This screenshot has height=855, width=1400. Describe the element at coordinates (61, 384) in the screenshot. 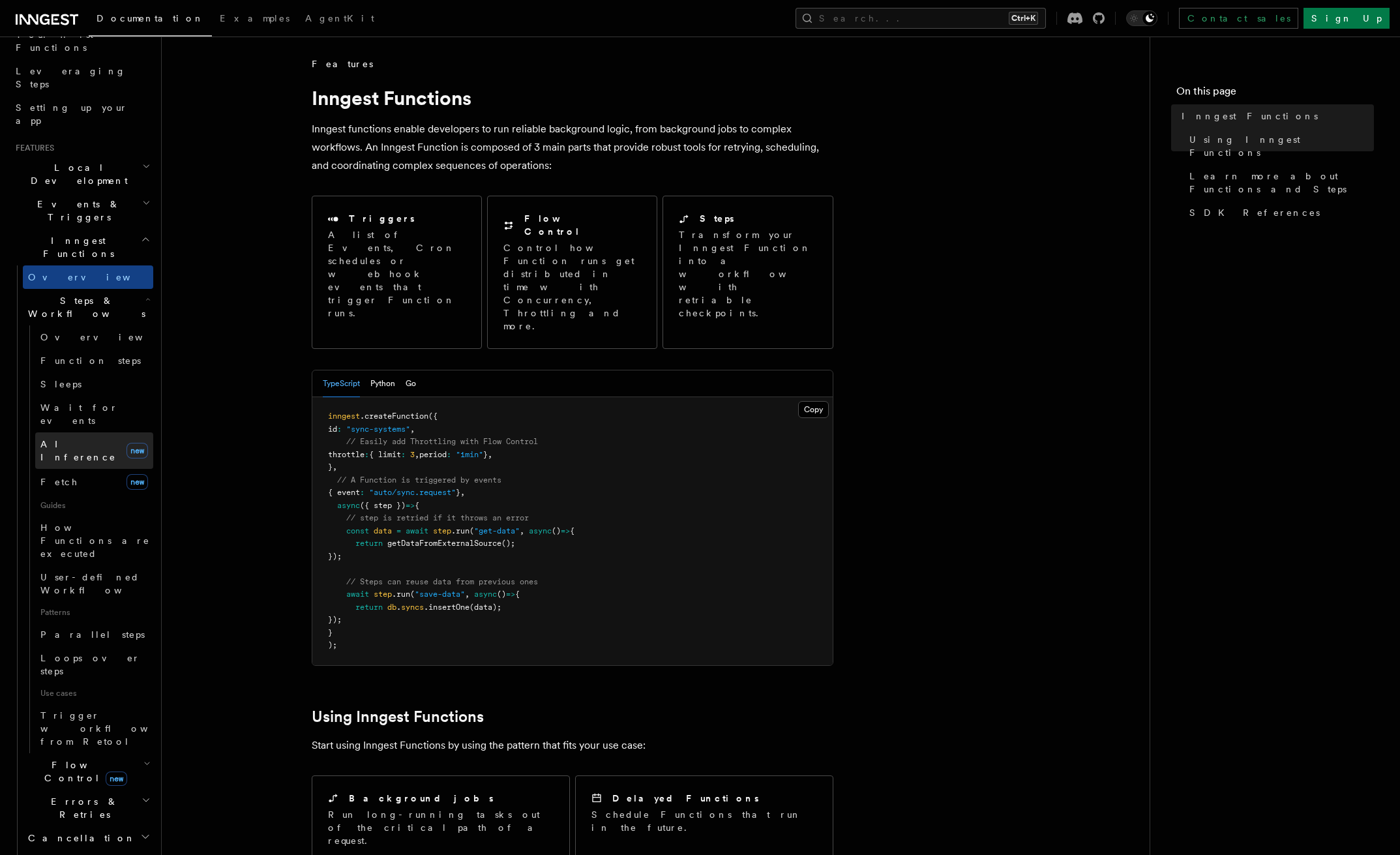

I see `span: Sleeps` at that location.